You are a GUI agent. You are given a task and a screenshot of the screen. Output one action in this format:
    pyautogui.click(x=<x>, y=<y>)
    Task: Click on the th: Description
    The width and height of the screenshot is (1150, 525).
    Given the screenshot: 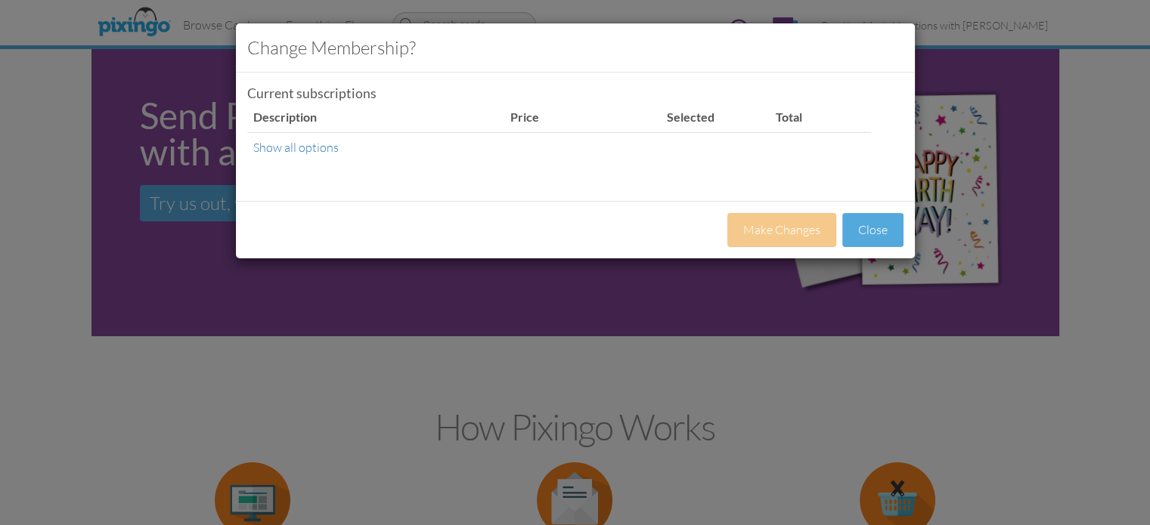 What is the action you would take?
    pyautogui.click(x=376, y=117)
    